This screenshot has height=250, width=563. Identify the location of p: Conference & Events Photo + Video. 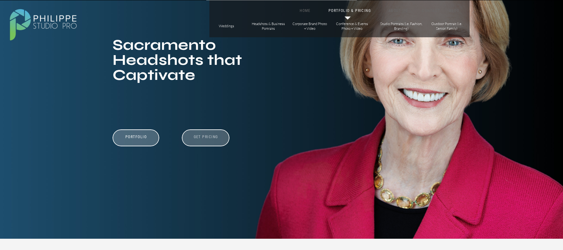
(352, 27).